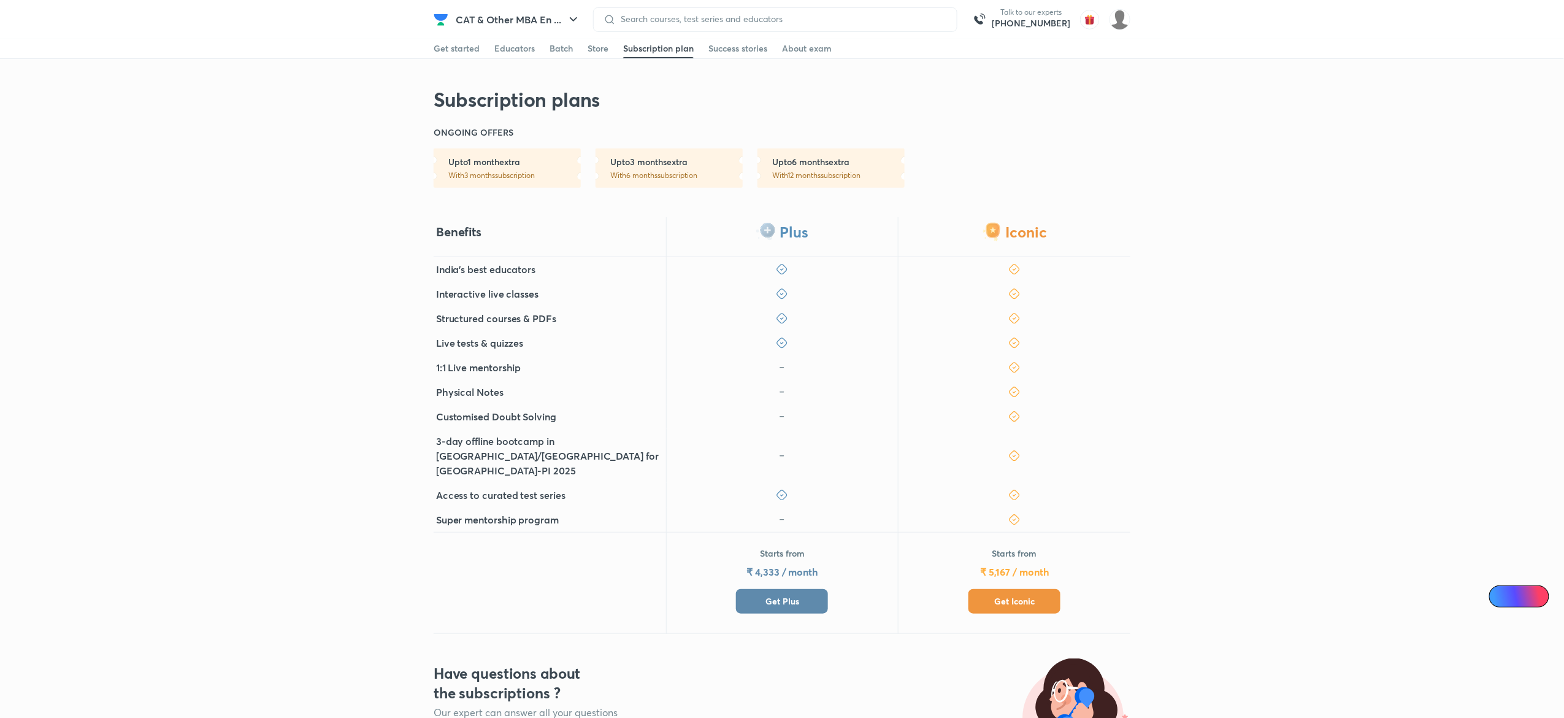  I want to click on h3: Have questions about the subscriptions ?, so click(517, 683).